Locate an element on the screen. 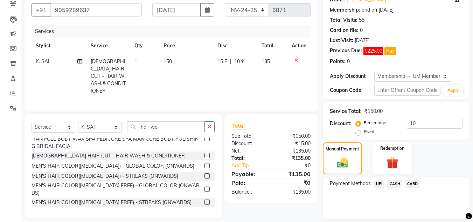  div: Balance : is located at coordinates (249, 192).